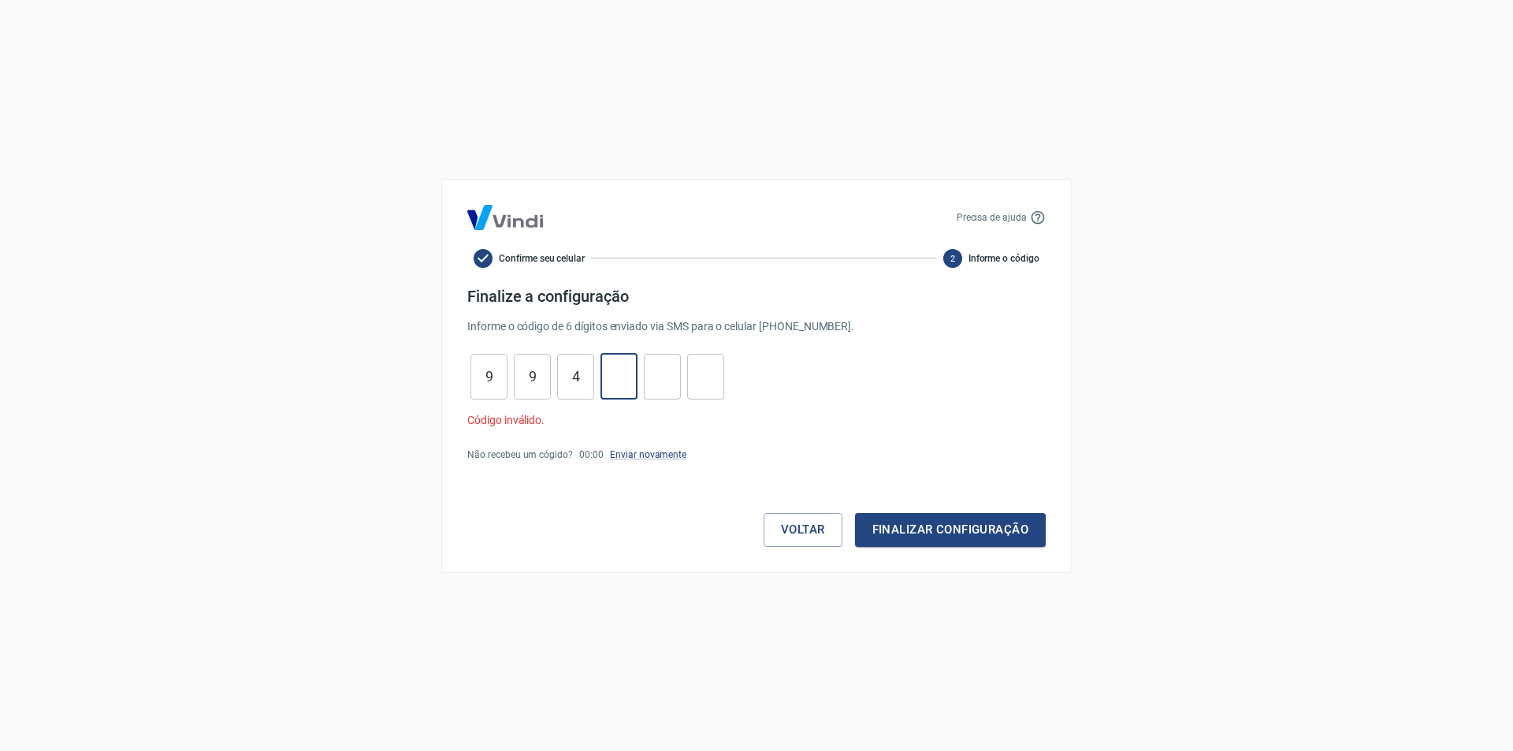 The height and width of the screenshot is (751, 1513). What do you see at coordinates (953, 258) in the screenshot?
I see `text: 2` at bounding box center [953, 258].